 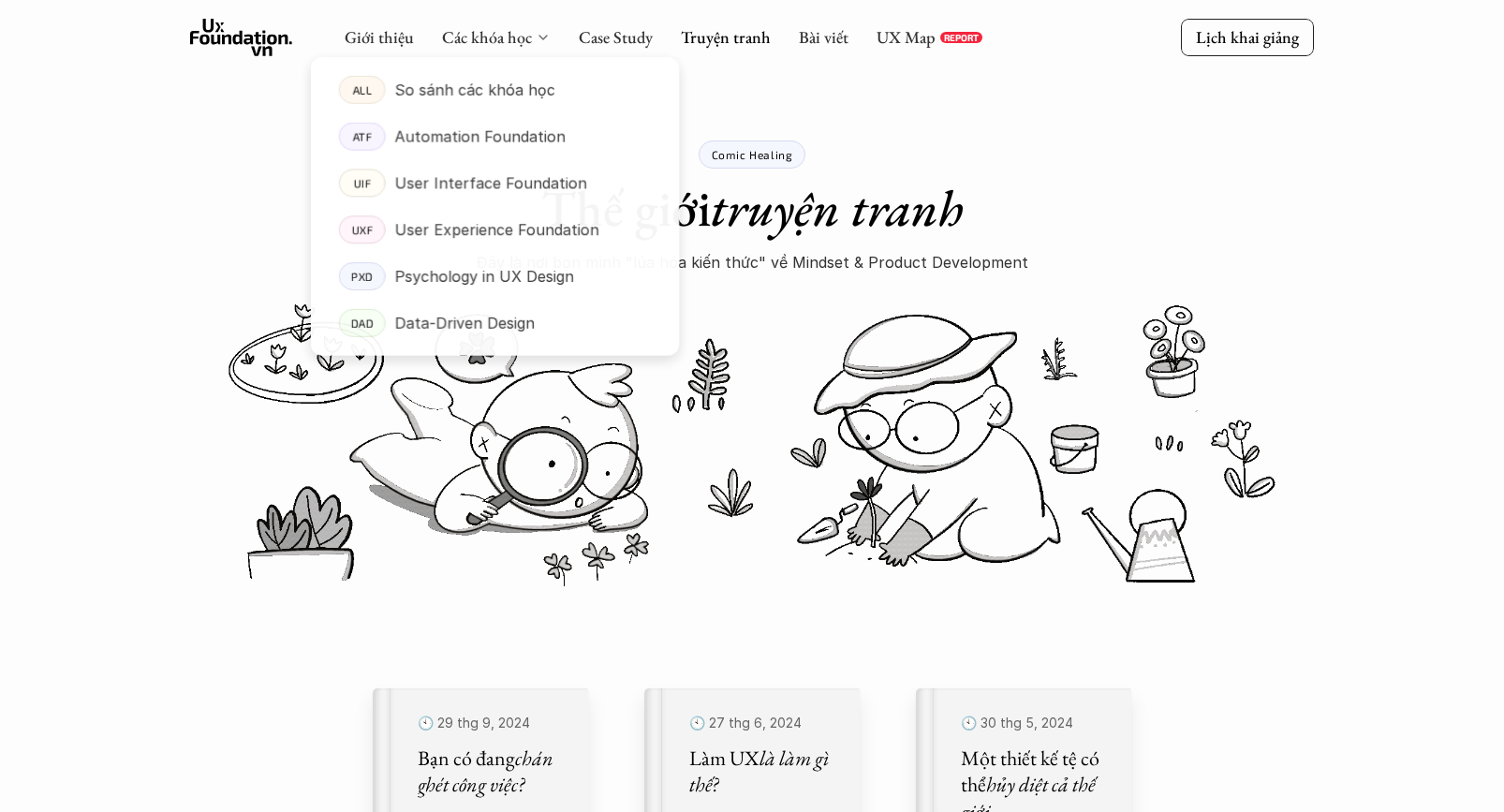 What do you see at coordinates (752, 155) in the screenshot?
I see `p: Comic Healing` at bounding box center [752, 155].